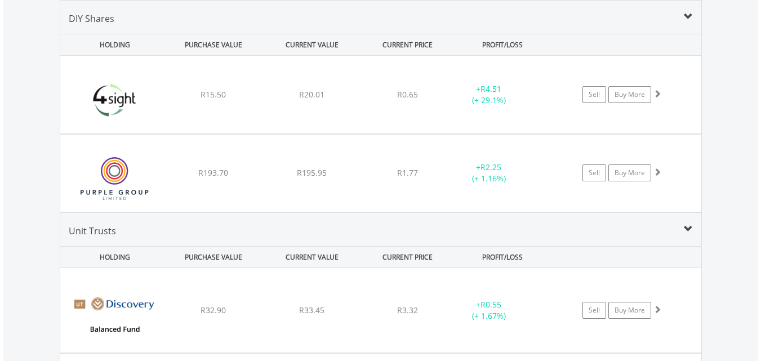 The width and height of the screenshot is (761, 361). What do you see at coordinates (311, 94) in the screenshot?
I see `span: R20.01` at bounding box center [311, 94].